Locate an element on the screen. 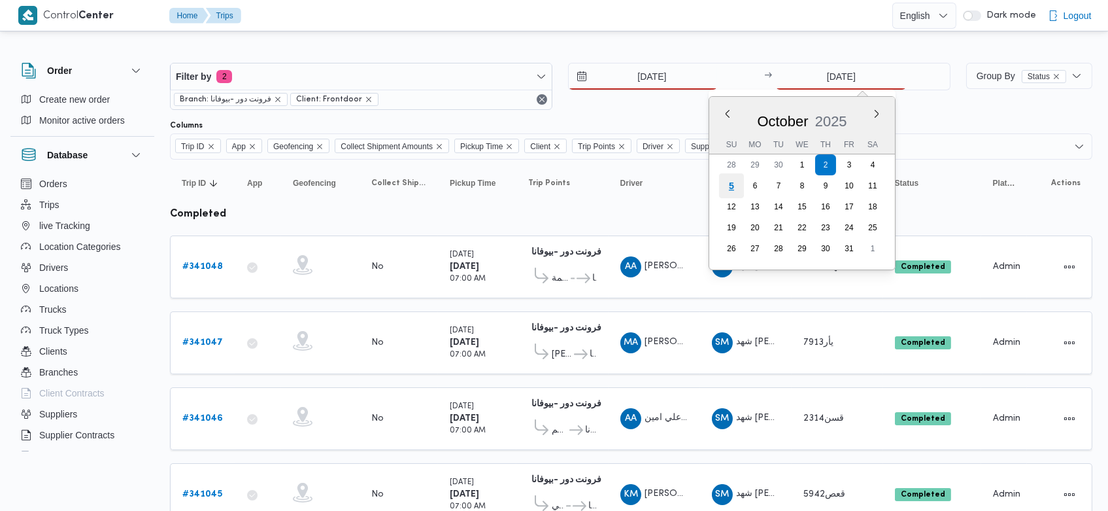  span: Group By Status is located at coordinates (1021, 76).